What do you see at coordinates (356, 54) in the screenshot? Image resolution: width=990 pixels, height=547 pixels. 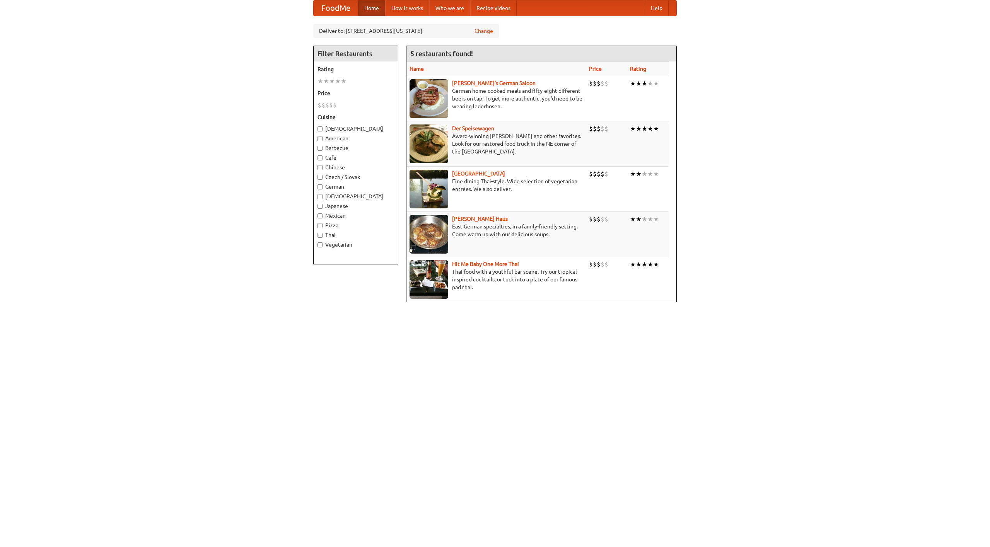 I see `h4: Filter Restaurants` at bounding box center [356, 54].